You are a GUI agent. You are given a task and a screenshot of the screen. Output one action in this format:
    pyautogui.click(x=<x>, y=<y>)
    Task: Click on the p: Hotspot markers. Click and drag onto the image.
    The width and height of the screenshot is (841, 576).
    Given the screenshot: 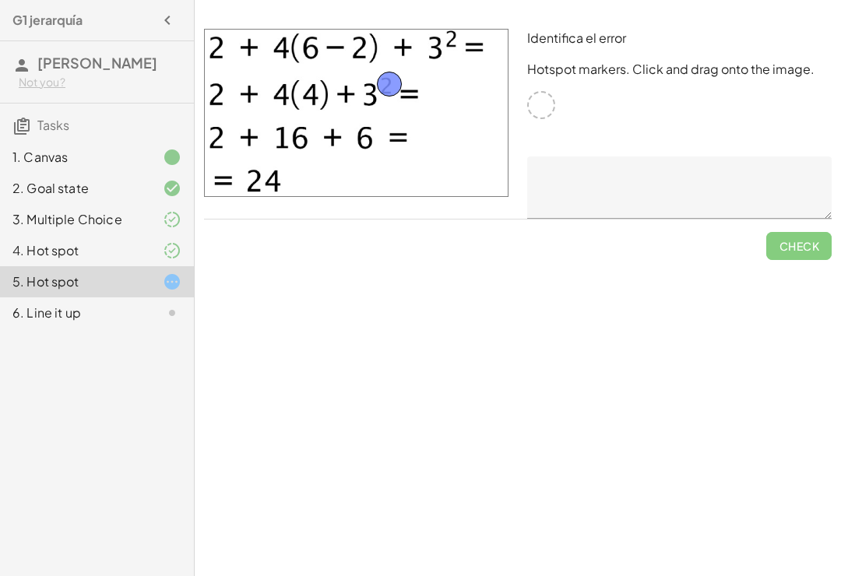 What is the action you would take?
    pyautogui.click(x=679, y=69)
    